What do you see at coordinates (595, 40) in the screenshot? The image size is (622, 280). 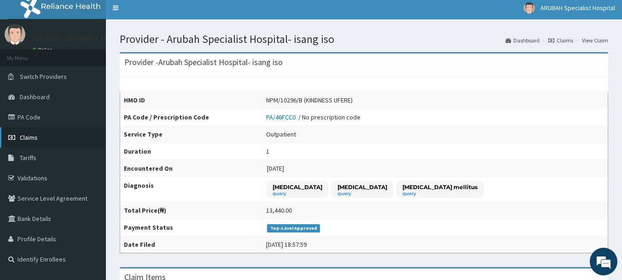 I see `a: View Claim` at bounding box center [595, 40].